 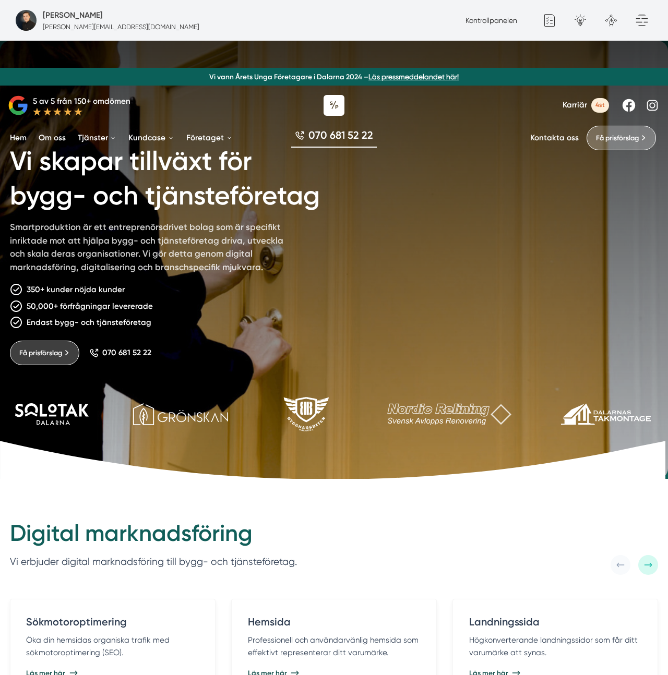 What do you see at coordinates (334, 647) in the screenshot?
I see `p: Professionell och användarvänlig hemsida som effektivt representerar ditt varumärke.` at bounding box center [334, 647].